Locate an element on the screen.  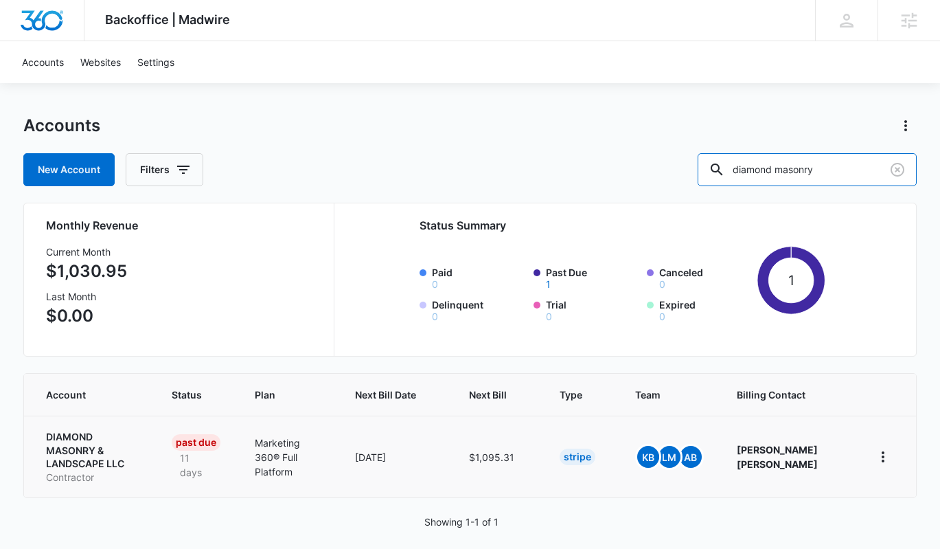
label: Delinquent is located at coordinates (478, 309).